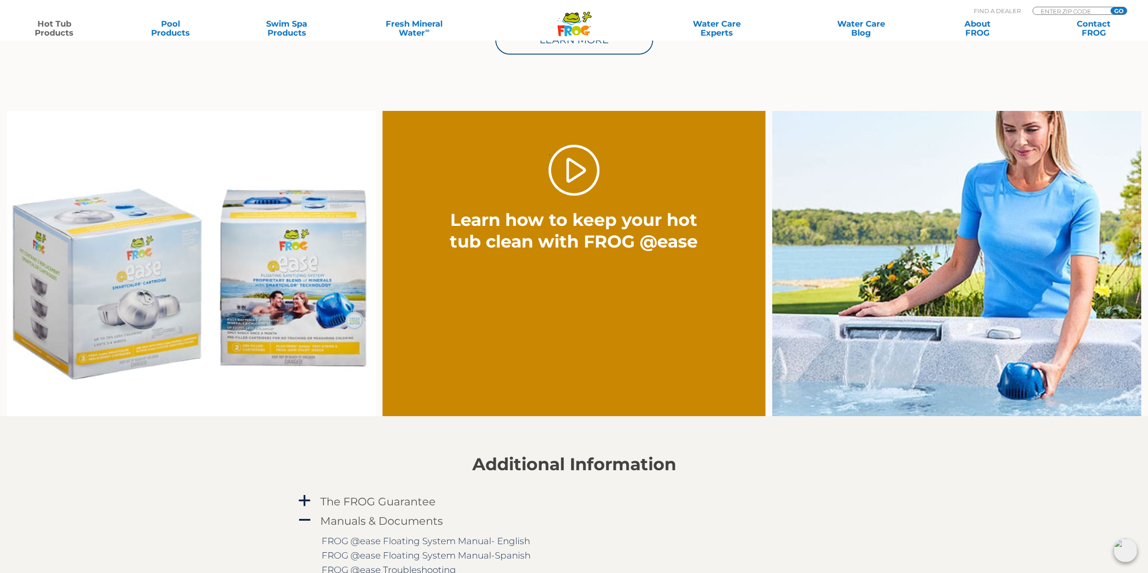 The height and width of the screenshot is (573, 1148). What do you see at coordinates (977, 28) in the screenshot?
I see `a: AboutFROG` at bounding box center [977, 28].